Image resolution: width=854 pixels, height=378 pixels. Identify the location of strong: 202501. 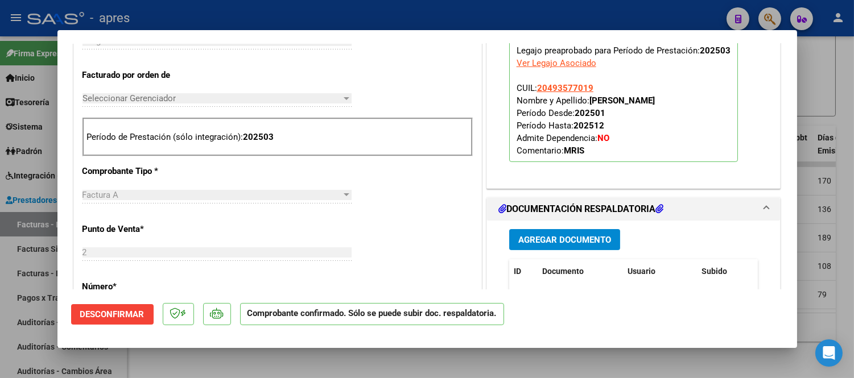
(590, 113).